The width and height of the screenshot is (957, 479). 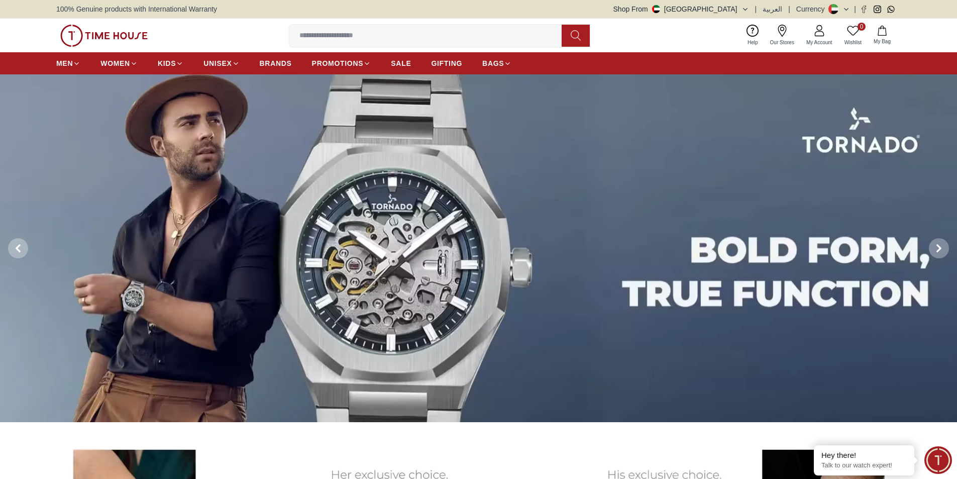 What do you see at coordinates (447, 63) in the screenshot?
I see `span: GIFTING` at bounding box center [447, 63].